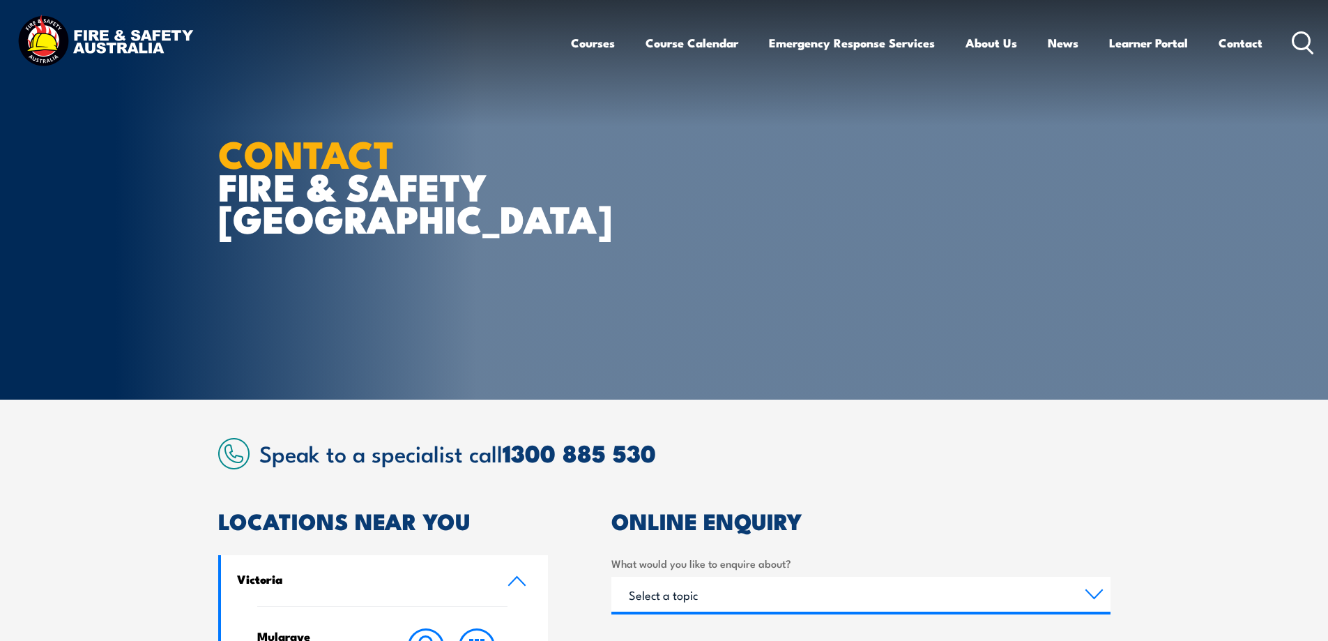 The width and height of the screenshot is (1328, 641). Describe the element at coordinates (991, 43) in the screenshot. I see `a: About Us` at that location.